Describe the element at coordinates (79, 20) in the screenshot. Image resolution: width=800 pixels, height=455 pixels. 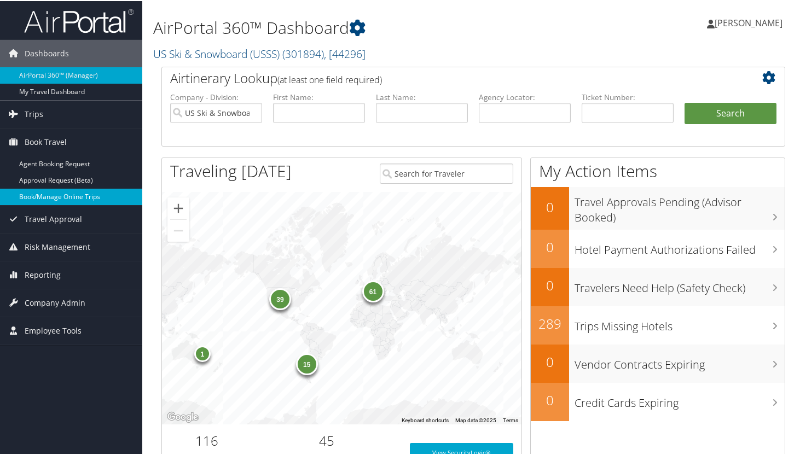
I see `img: airportal-logo.png` at that location.